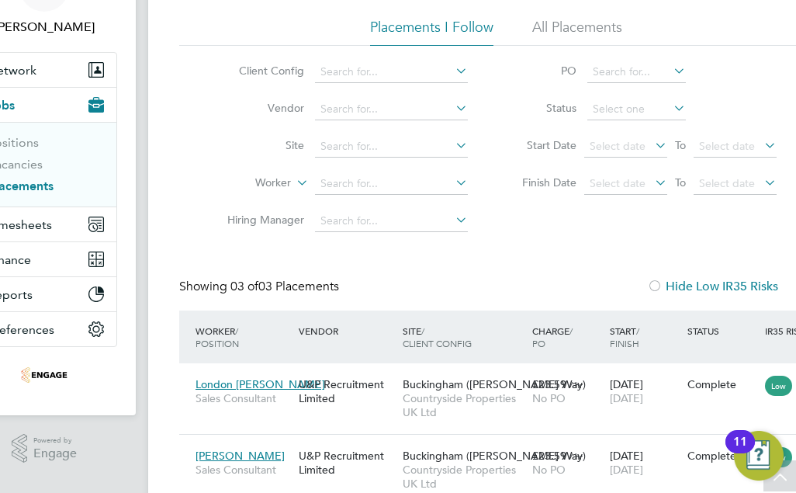 The height and width of the screenshot is (493, 796). What do you see at coordinates (625, 337) in the screenshot?
I see `span: / Finish` at bounding box center [625, 337].